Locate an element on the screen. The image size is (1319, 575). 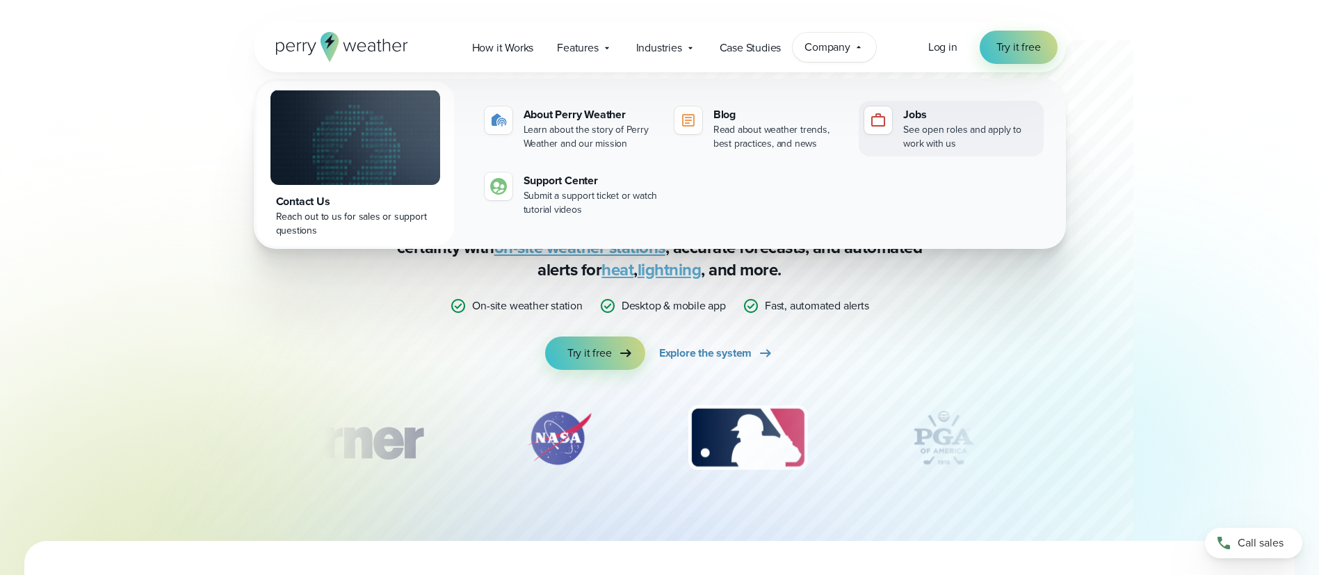
a: Case Studies is located at coordinates (750, 47).